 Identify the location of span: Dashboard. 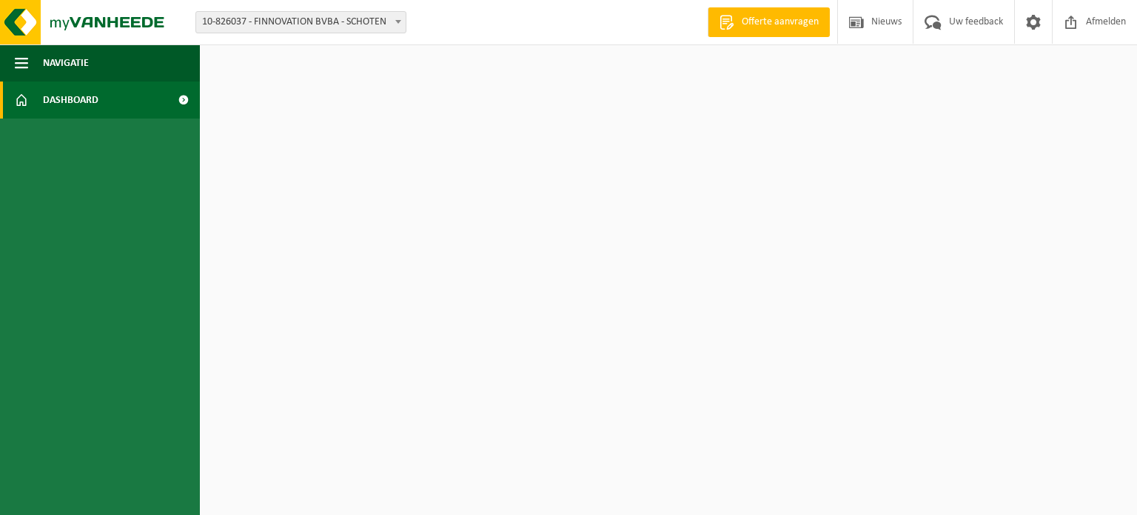
(70, 100).